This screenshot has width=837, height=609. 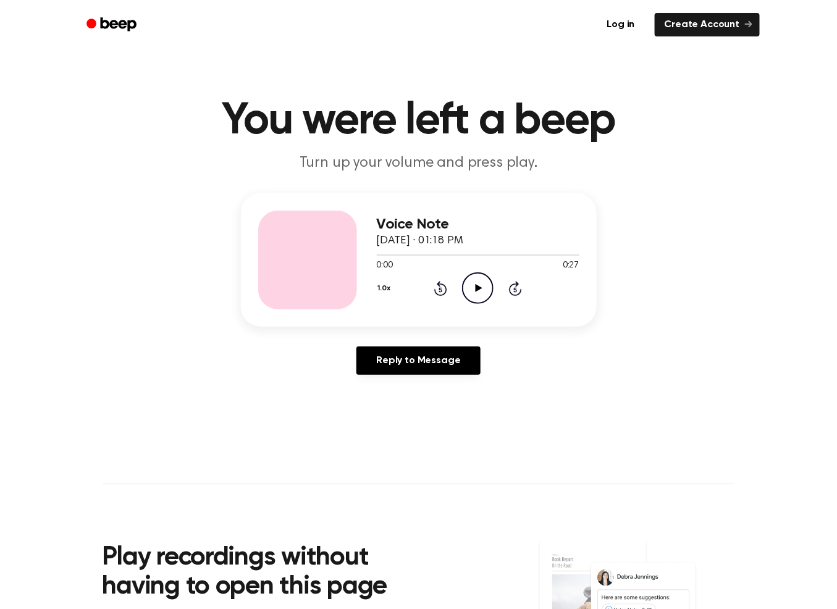 What do you see at coordinates (386, 289) in the screenshot?
I see `button: 1.0x` at bounding box center [386, 289].